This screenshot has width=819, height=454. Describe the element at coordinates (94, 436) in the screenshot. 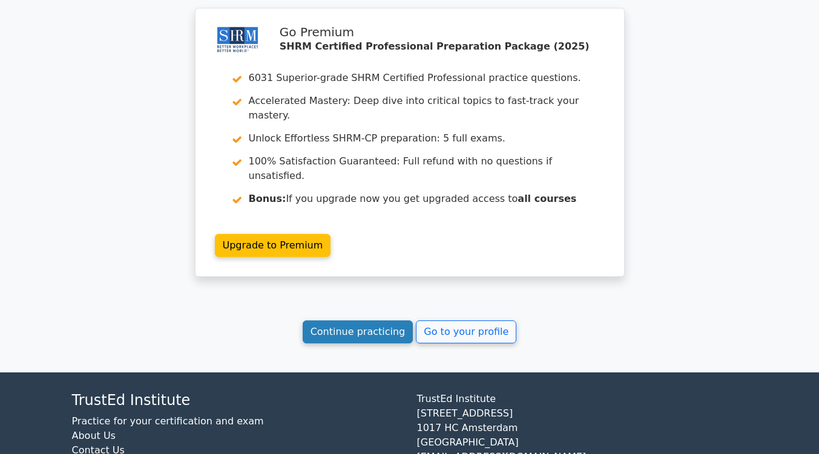

I see `a: About Us` at that location.